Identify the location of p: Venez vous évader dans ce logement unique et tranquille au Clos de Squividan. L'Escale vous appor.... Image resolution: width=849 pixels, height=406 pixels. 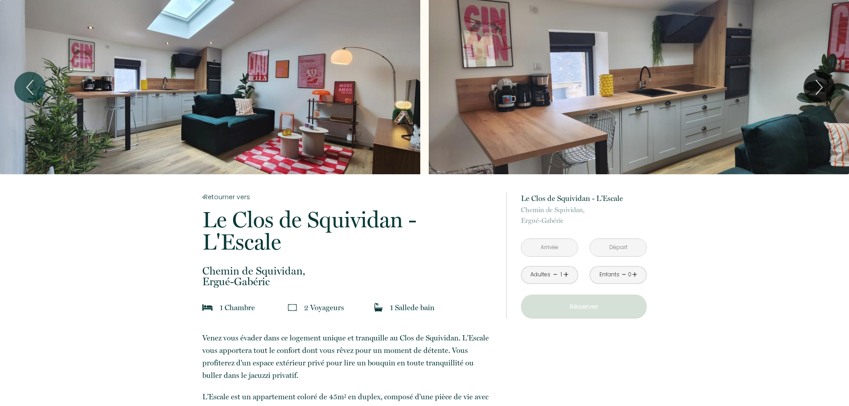
(349, 357).